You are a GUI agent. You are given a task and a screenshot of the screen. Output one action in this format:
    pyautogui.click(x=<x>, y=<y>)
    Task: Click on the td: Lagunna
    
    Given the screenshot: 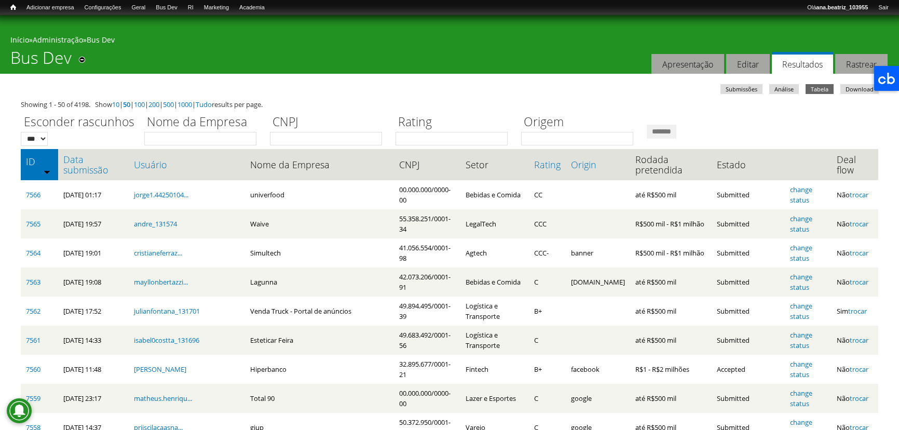 What is the action you would take?
    pyautogui.click(x=319, y=282)
    